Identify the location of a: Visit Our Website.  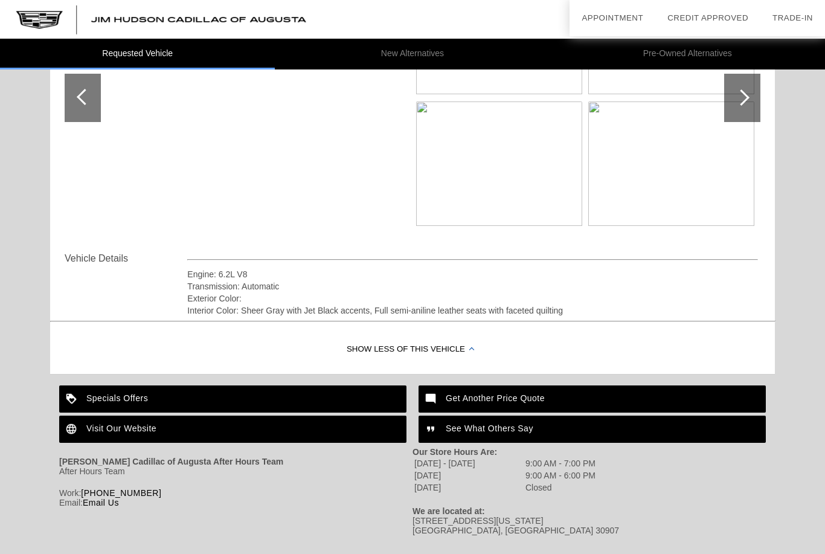
(232, 429).